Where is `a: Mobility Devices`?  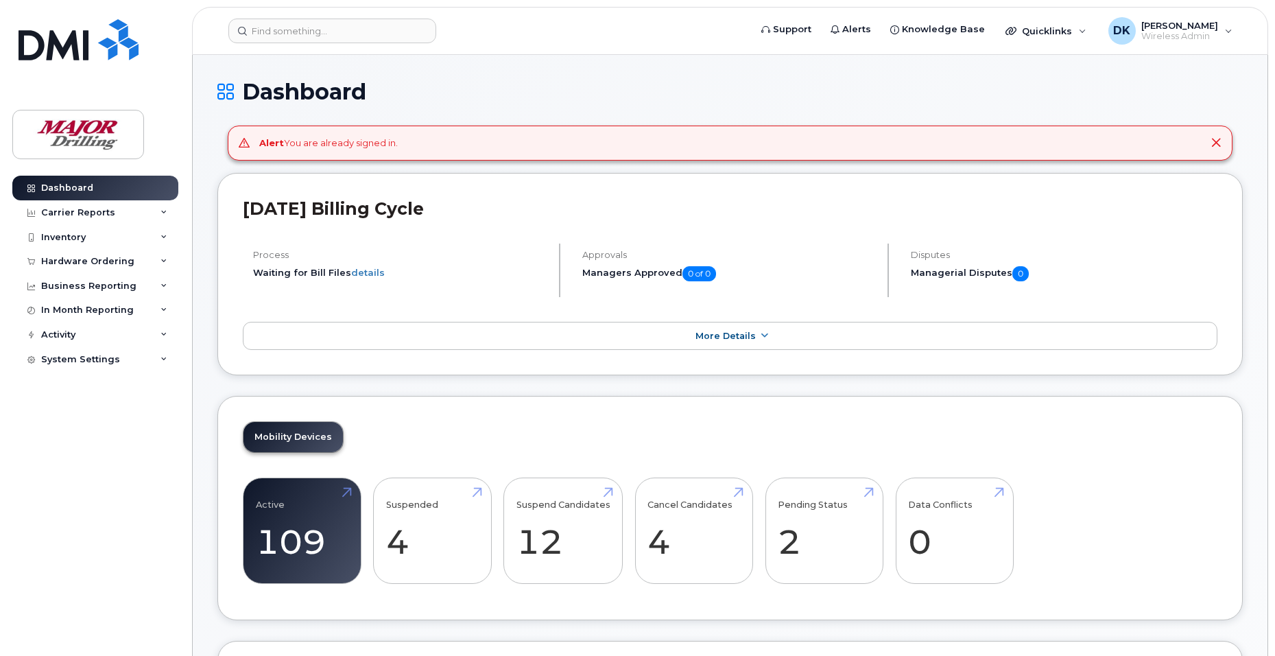 a: Mobility Devices is located at coordinates (293, 437).